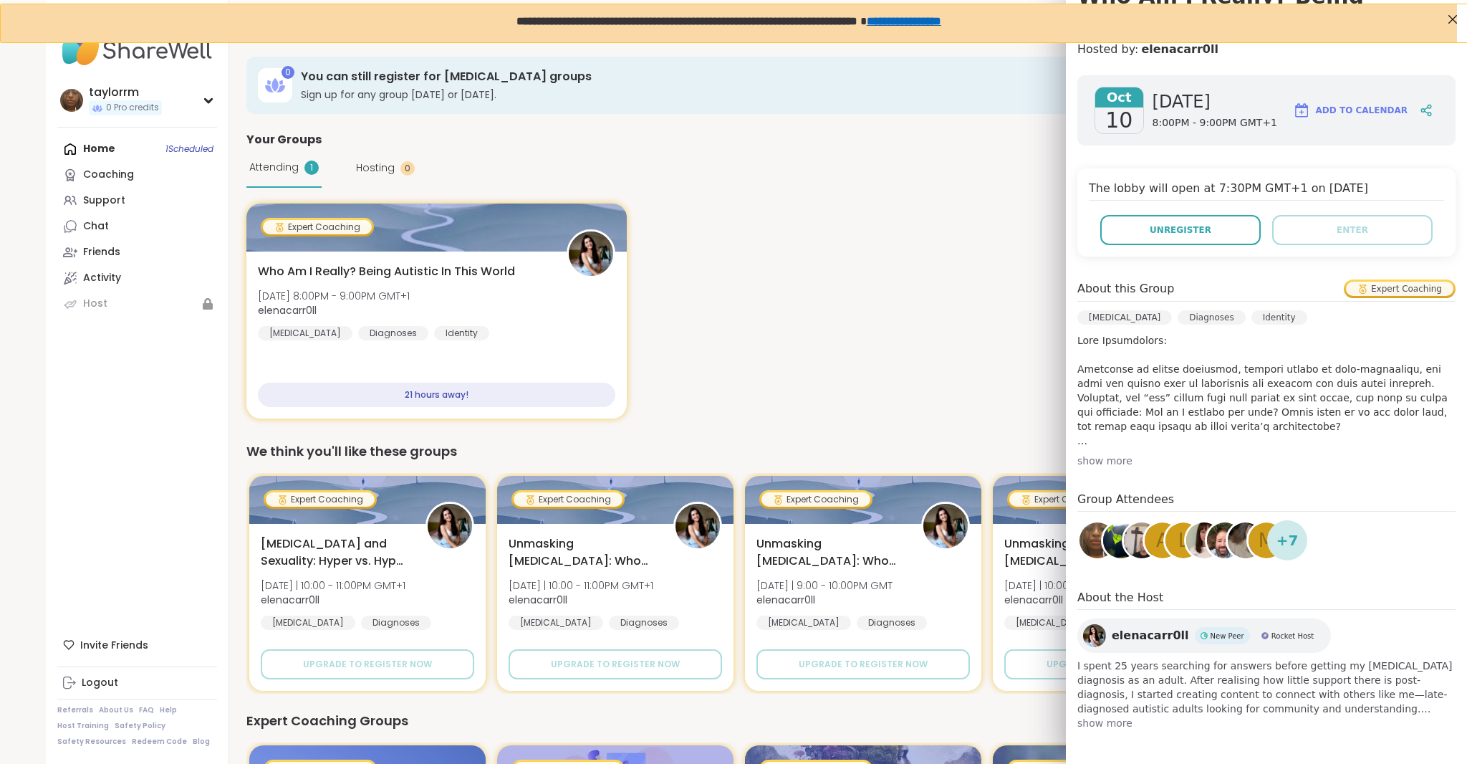 Image resolution: width=1467 pixels, height=764 pixels. Describe the element at coordinates (1353, 230) in the screenshot. I see `button: Enter` at that location.